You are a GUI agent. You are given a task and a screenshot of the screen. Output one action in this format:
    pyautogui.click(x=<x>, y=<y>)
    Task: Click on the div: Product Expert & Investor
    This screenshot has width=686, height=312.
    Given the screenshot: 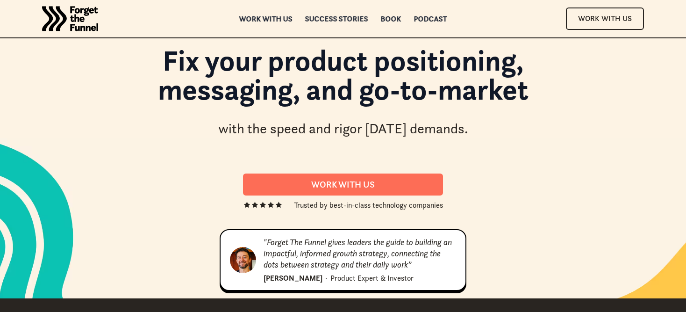 What is the action you would take?
    pyautogui.click(x=372, y=278)
    